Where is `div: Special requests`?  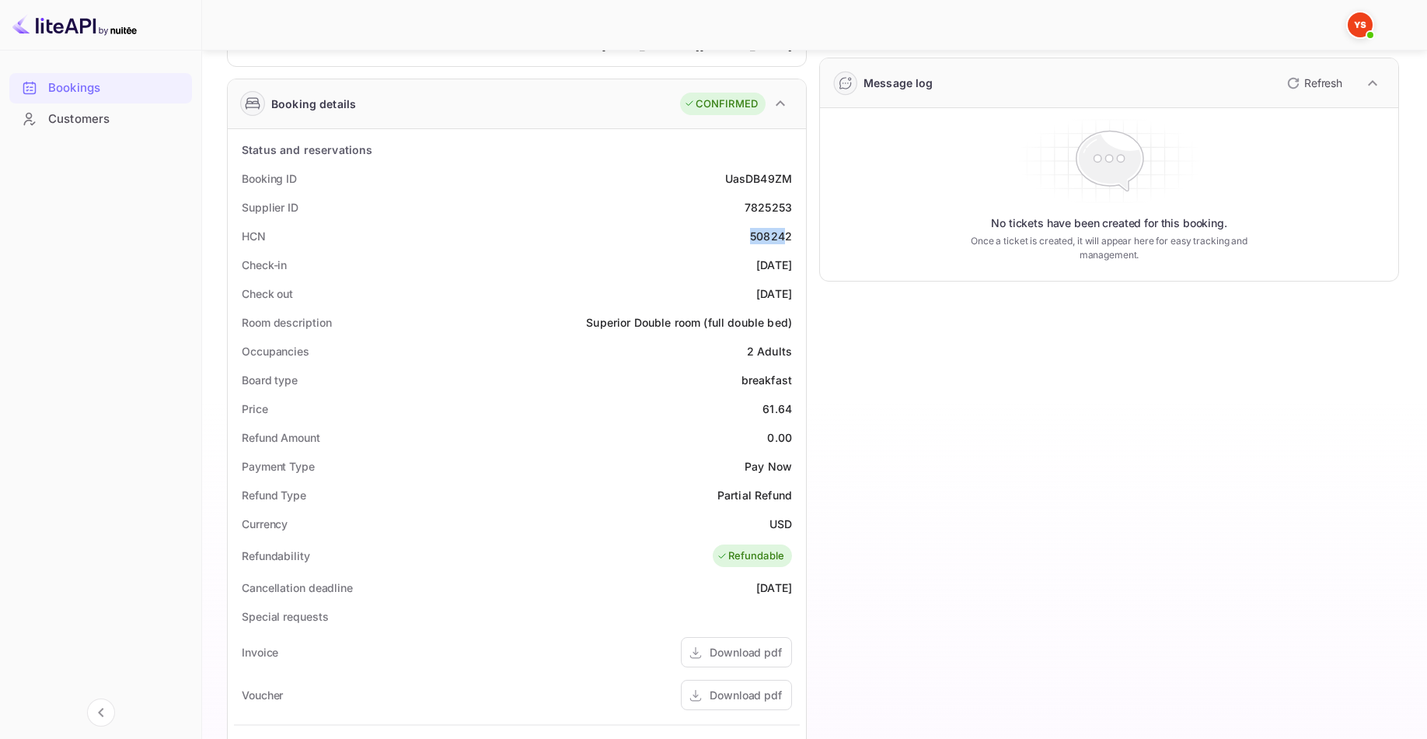 div: Special requests is located at coordinates (285, 616).